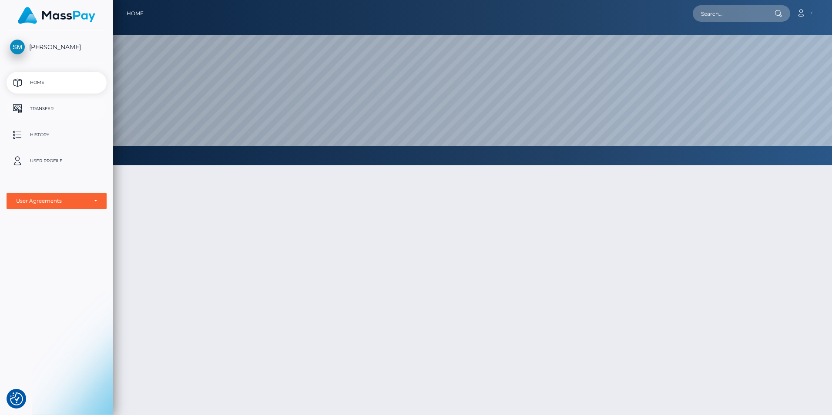  Describe the element at coordinates (57, 109) in the screenshot. I see `p: Transfer` at that location.